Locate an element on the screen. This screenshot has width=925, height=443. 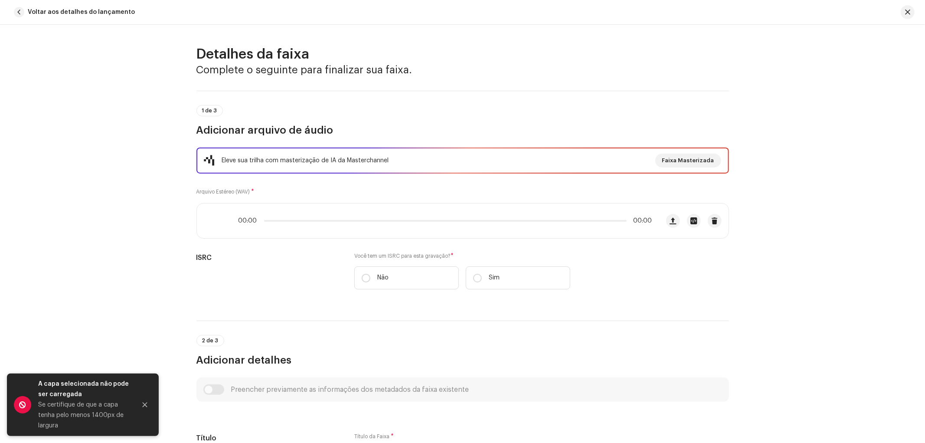
h3: Adicionar detalhes is located at coordinates (463, 360).